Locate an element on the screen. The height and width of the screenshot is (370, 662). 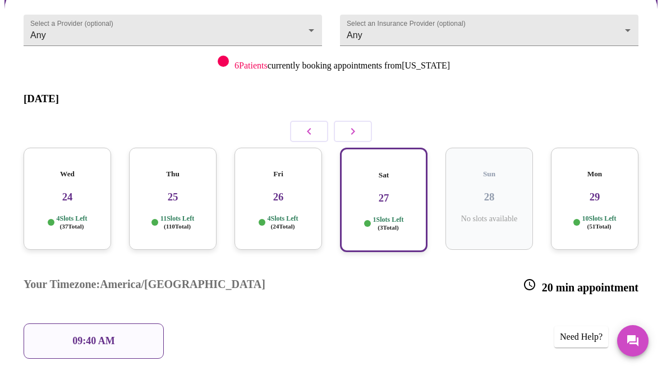
p: 11 Slots Left is located at coordinates (177, 222).